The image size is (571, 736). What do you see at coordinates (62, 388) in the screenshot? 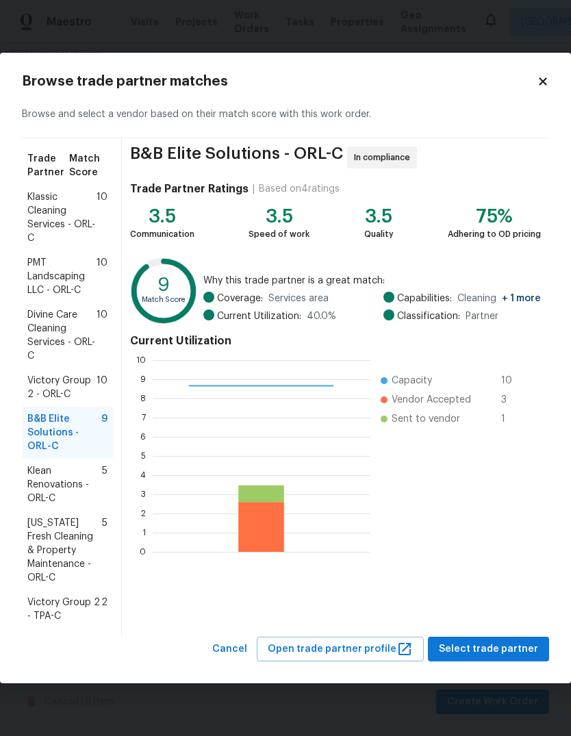
I see `span: Victory Group 2 - ORL-C` at bounding box center [62, 388].